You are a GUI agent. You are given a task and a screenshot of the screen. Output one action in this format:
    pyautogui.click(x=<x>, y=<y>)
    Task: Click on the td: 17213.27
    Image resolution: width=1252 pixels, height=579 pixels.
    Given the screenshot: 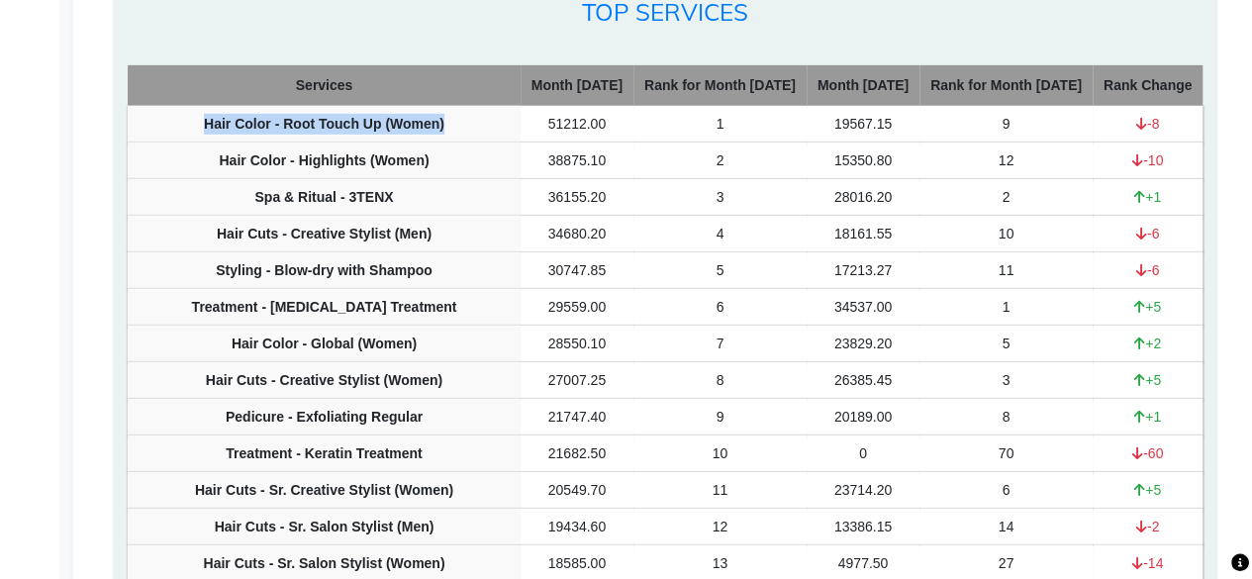 What is the action you would take?
    pyautogui.click(x=863, y=270)
    